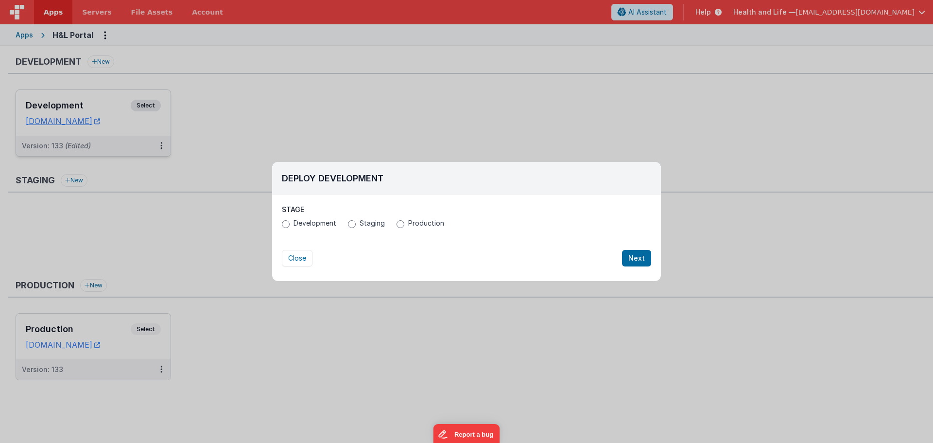 Image resolution: width=933 pixels, height=443 pixels. I want to click on input: Staging, so click(352, 224).